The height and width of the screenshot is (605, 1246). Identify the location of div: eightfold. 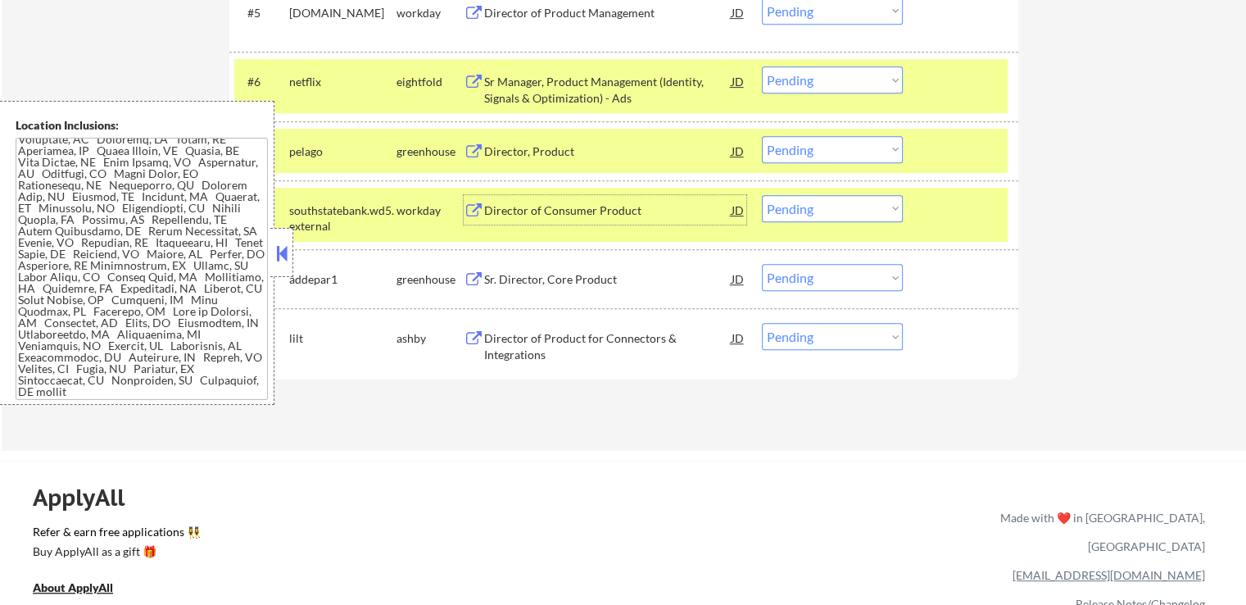
(430, 82).